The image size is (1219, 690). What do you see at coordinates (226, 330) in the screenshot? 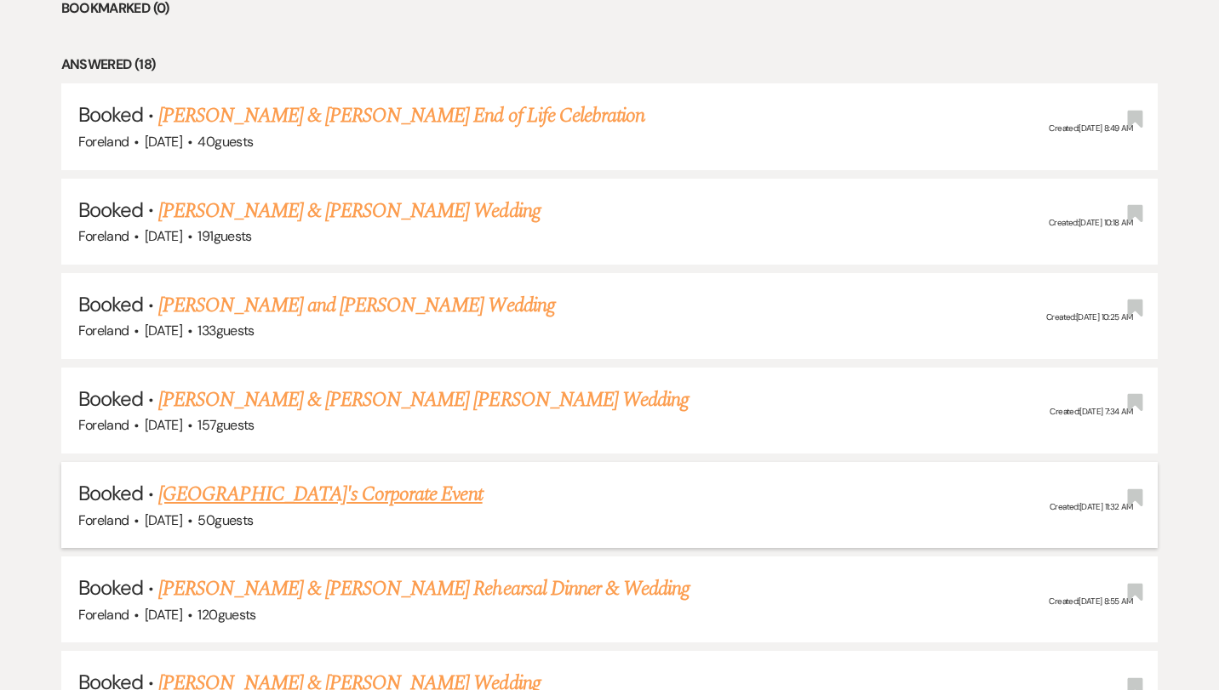
I see `span: 133 guests` at bounding box center [226, 330].